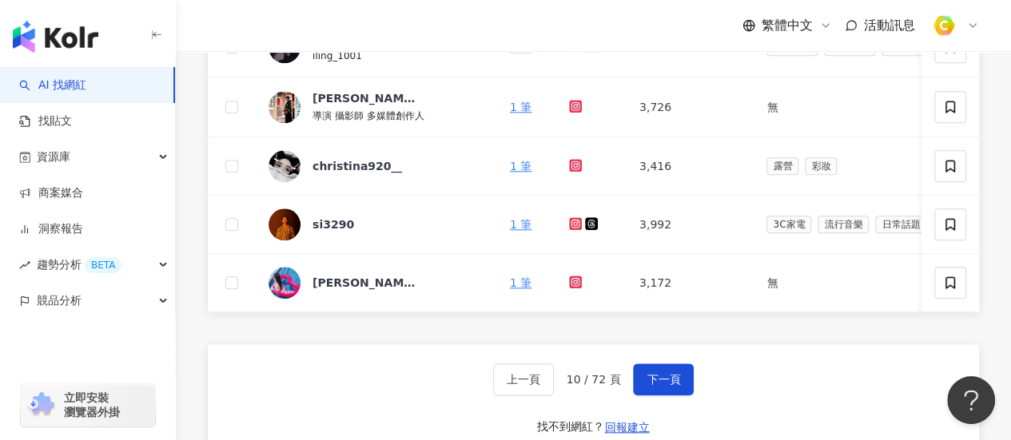 The image size is (1011, 440). I want to click on span: 3C家電, so click(789, 225).